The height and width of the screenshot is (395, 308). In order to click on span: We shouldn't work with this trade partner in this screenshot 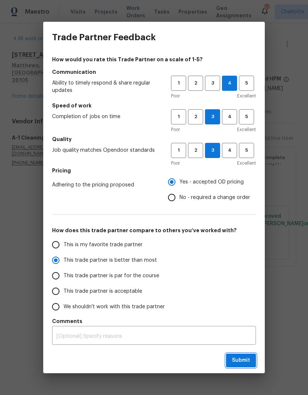, I will do `click(114, 306)`.